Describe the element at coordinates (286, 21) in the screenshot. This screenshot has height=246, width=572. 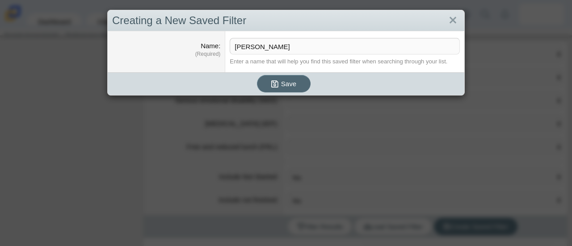
I see `div: Creating a New Saved Filter` at that location.